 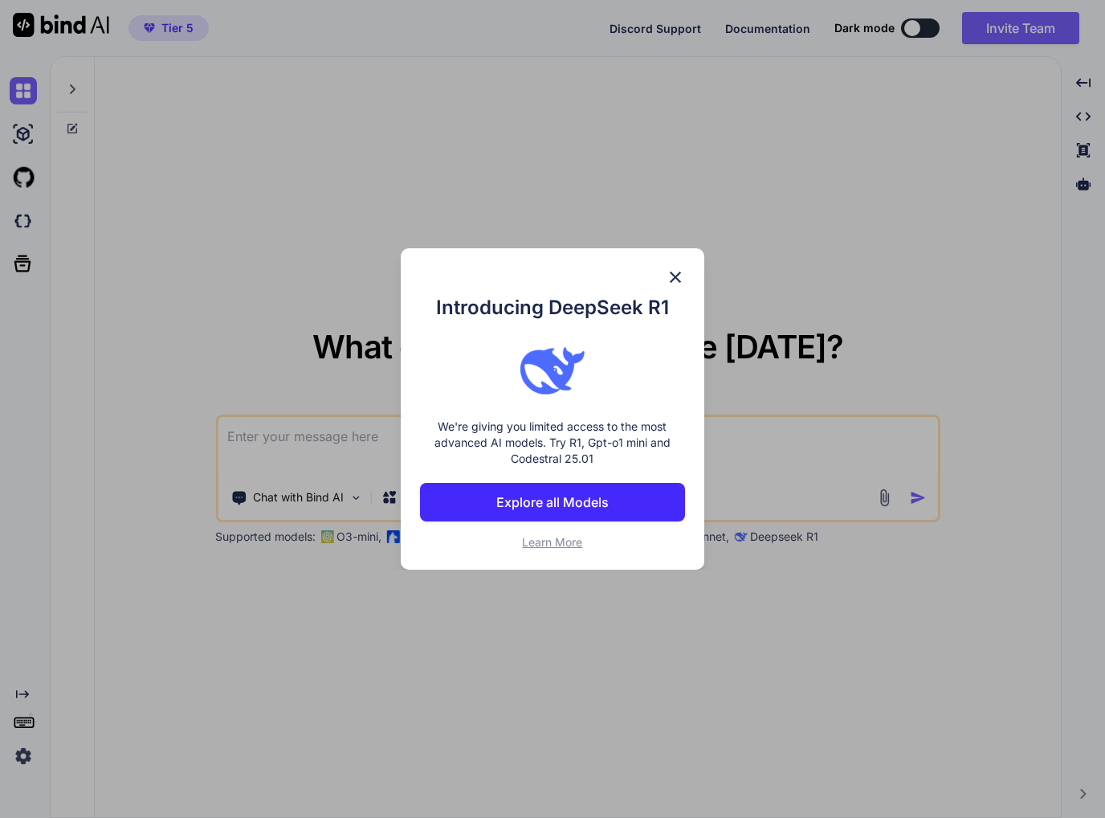 I want to click on h1: Introducing DeepSeek R1, so click(x=553, y=308).